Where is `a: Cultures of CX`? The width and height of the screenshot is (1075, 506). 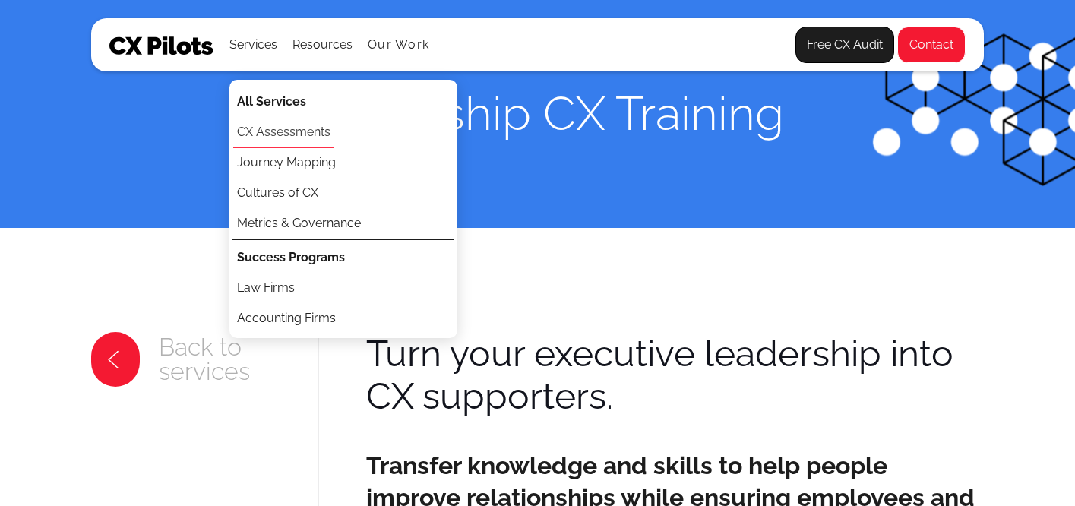
a: Cultures of CX is located at coordinates (277, 194).